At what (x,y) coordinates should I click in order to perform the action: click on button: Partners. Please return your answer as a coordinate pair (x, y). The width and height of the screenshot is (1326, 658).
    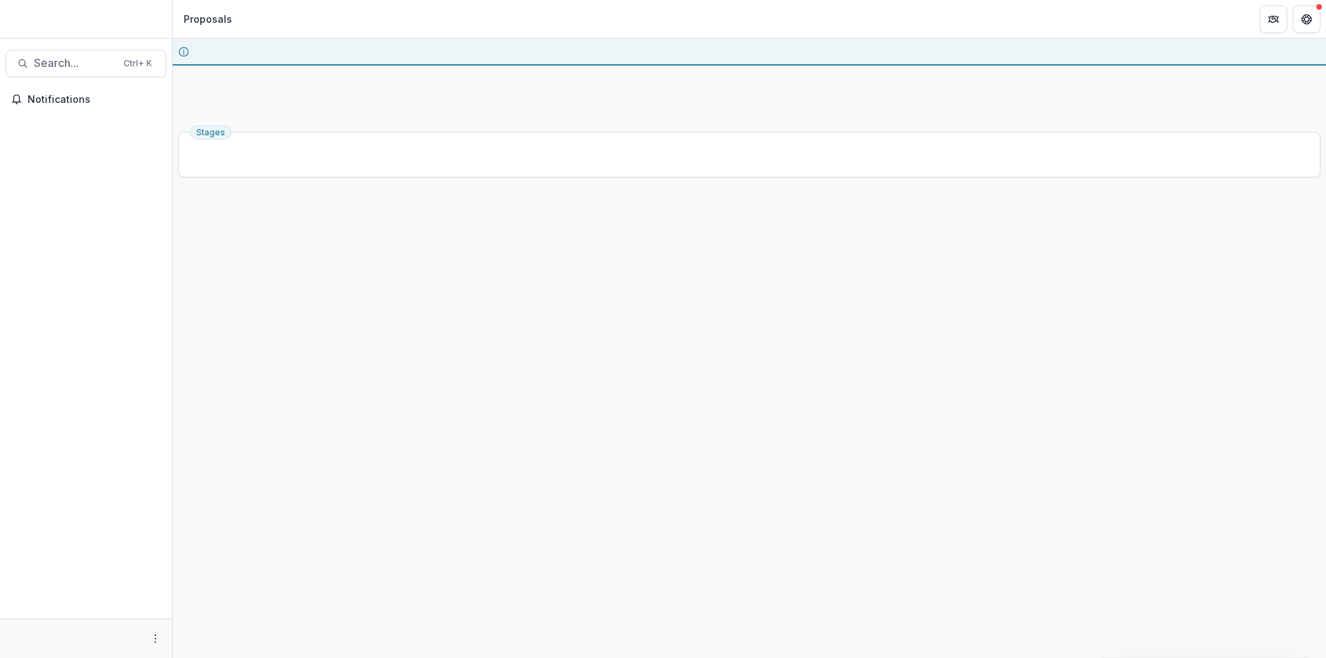
    Looking at the image, I should click on (1274, 19).